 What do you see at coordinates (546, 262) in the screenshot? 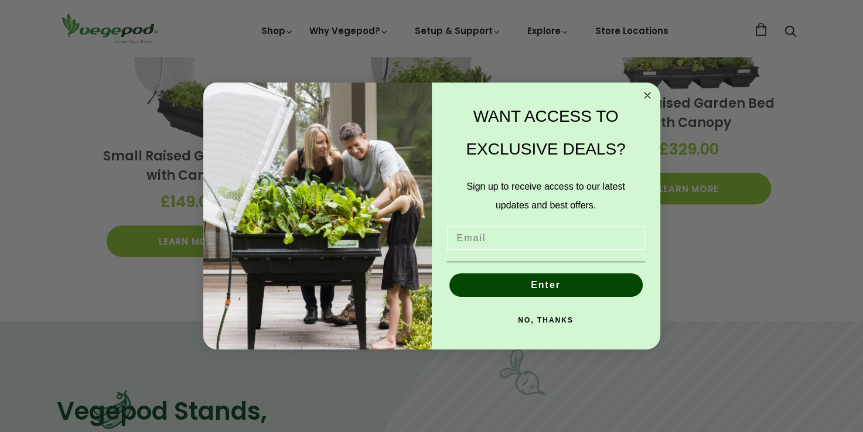
I see `img: underline` at bounding box center [546, 262].